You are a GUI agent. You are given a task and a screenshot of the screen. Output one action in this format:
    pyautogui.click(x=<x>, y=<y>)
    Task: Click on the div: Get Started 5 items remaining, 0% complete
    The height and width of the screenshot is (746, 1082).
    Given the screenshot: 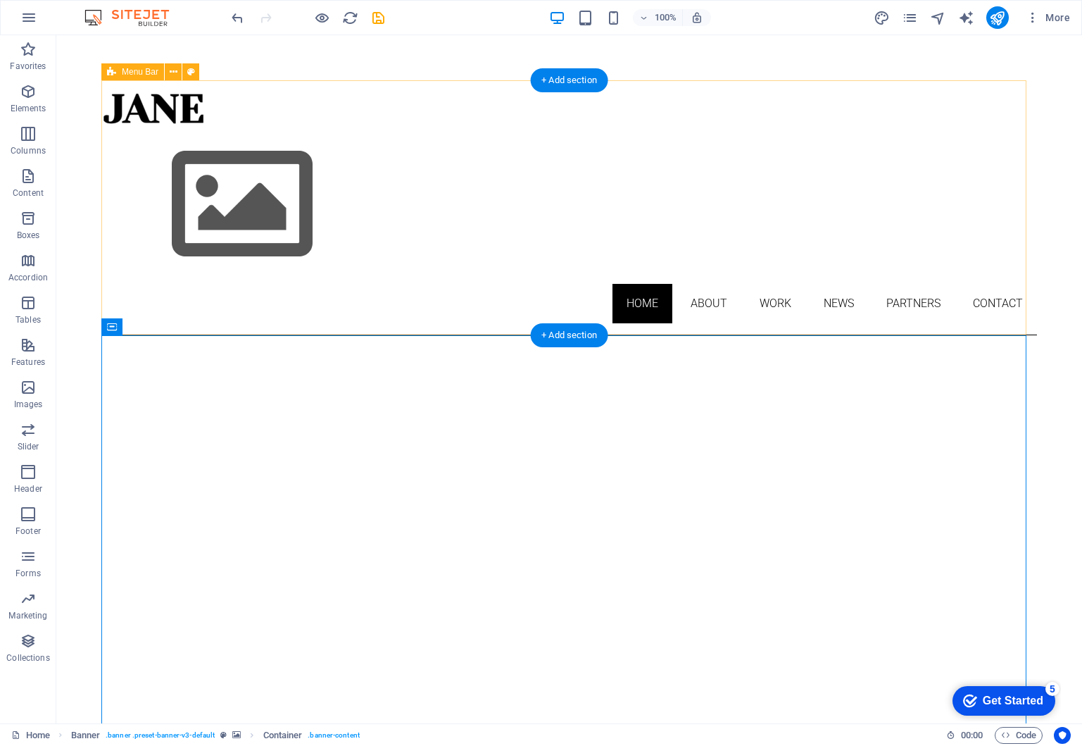 What is the action you would take?
    pyautogui.click(x=63, y=22)
    